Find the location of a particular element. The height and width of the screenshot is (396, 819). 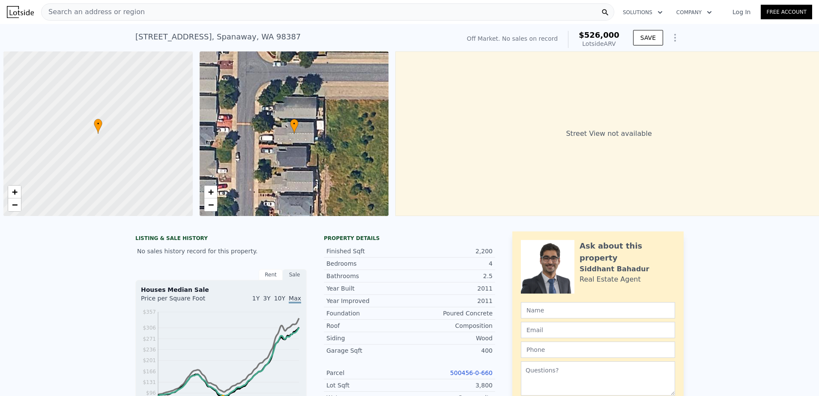

div: Bedrooms is located at coordinates (368, 263).